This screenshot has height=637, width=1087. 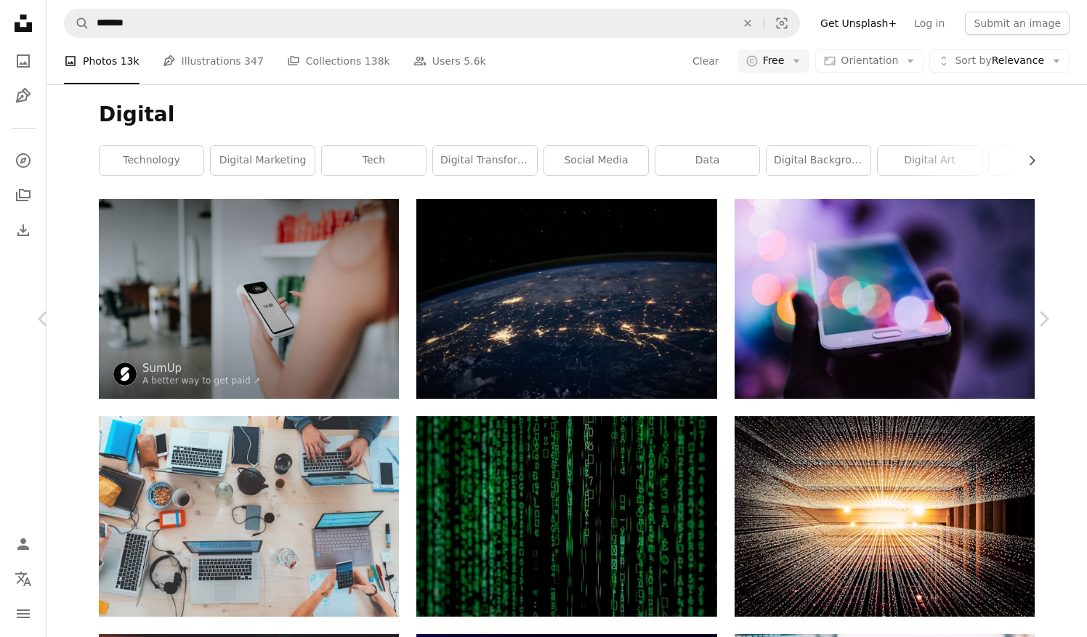 What do you see at coordinates (248, 299) in the screenshot?
I see `a: Someone is holding a payment terminal at a salon.` at bounding box center [248, 299].